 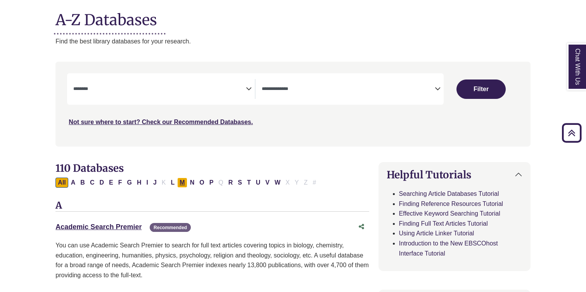 I want to click on h1: A-Z Databases, so click(x=293, y=17).